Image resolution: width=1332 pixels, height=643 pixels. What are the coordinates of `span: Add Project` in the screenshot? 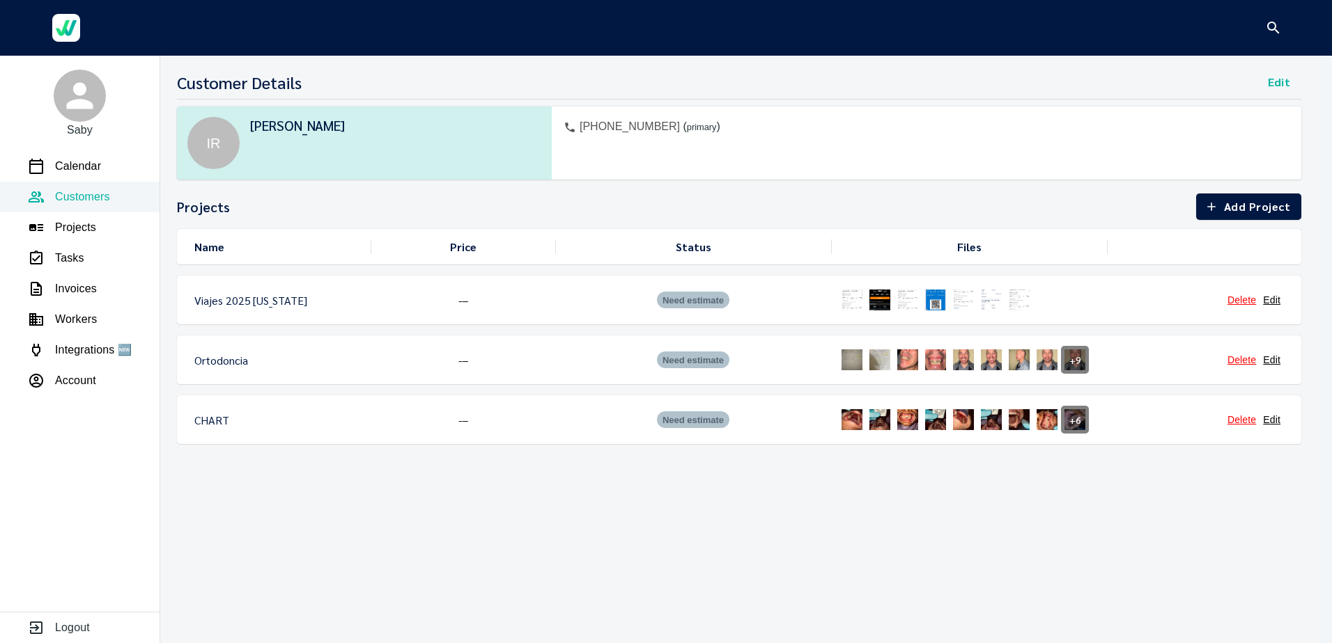 It's located at (1248, 207).